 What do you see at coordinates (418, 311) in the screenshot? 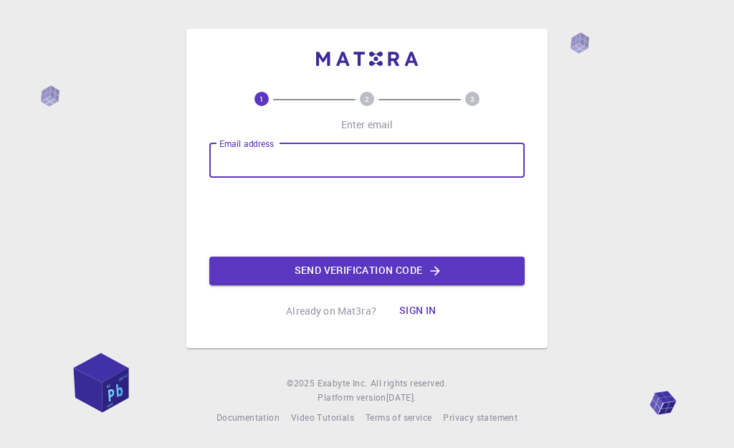
I see `button: Sign in` at bounding box center [418, 311].